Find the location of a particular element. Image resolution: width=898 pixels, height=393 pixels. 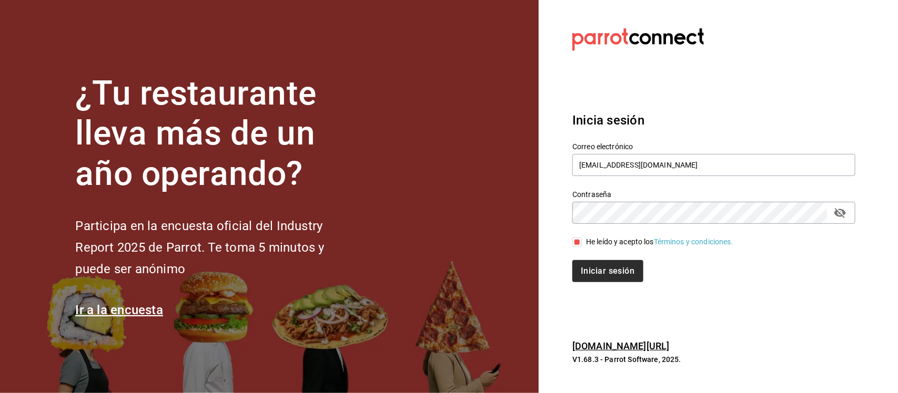

button: passwordField is located at coordinates (840, 213).